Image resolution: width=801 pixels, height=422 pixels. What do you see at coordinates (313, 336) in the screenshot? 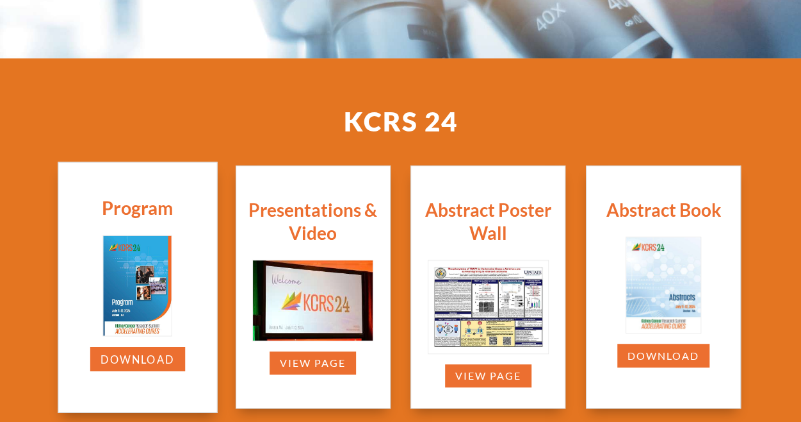
I see `a: Presentations & Slides cover` at bounding box center [313, 336].